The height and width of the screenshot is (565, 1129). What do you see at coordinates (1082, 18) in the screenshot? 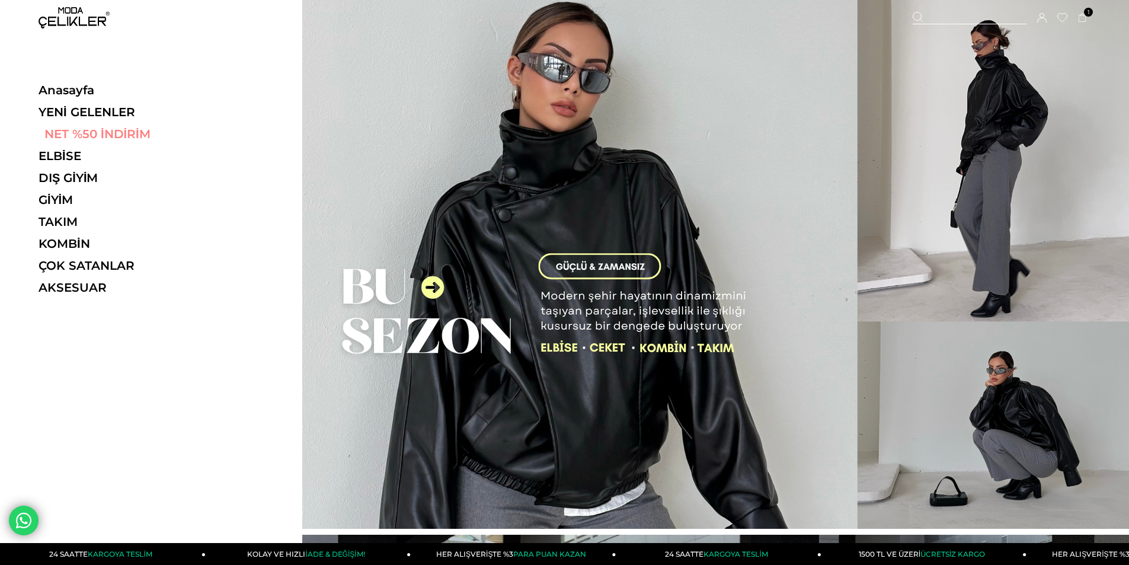
I see `a: 1` at bounding box center [1082, 18].